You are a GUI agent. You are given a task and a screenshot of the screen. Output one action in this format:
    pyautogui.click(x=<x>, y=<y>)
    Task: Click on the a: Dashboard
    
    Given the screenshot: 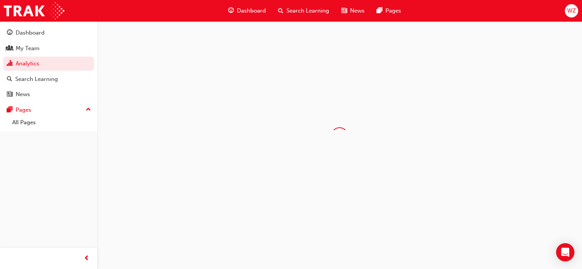 What is the action you would take?
    pyautogui.click(x=48, y=33)
    